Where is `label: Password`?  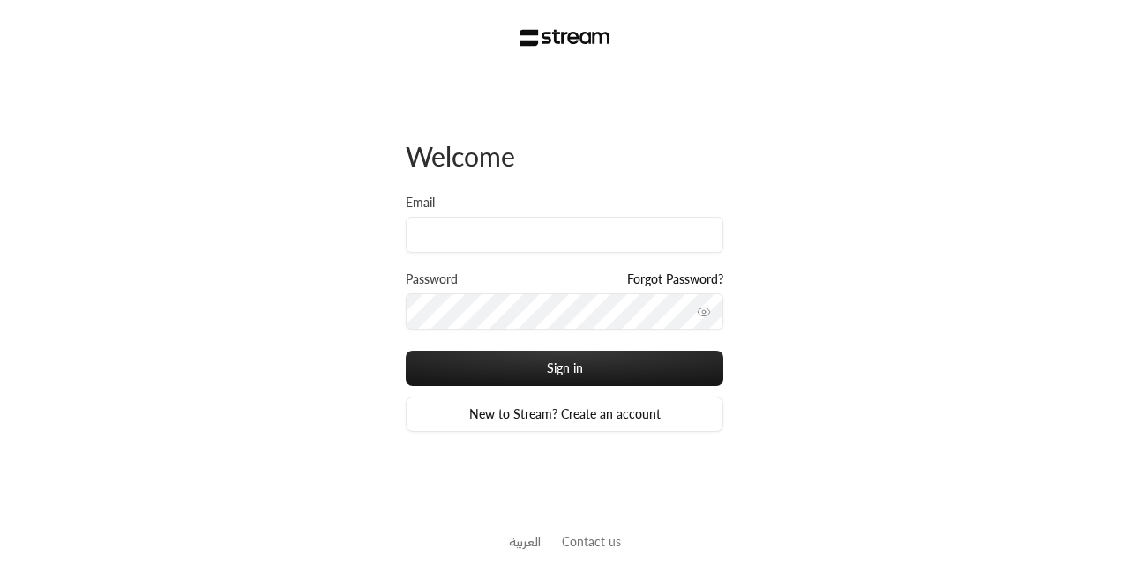
label: Password is located at coordinates (431, 279).